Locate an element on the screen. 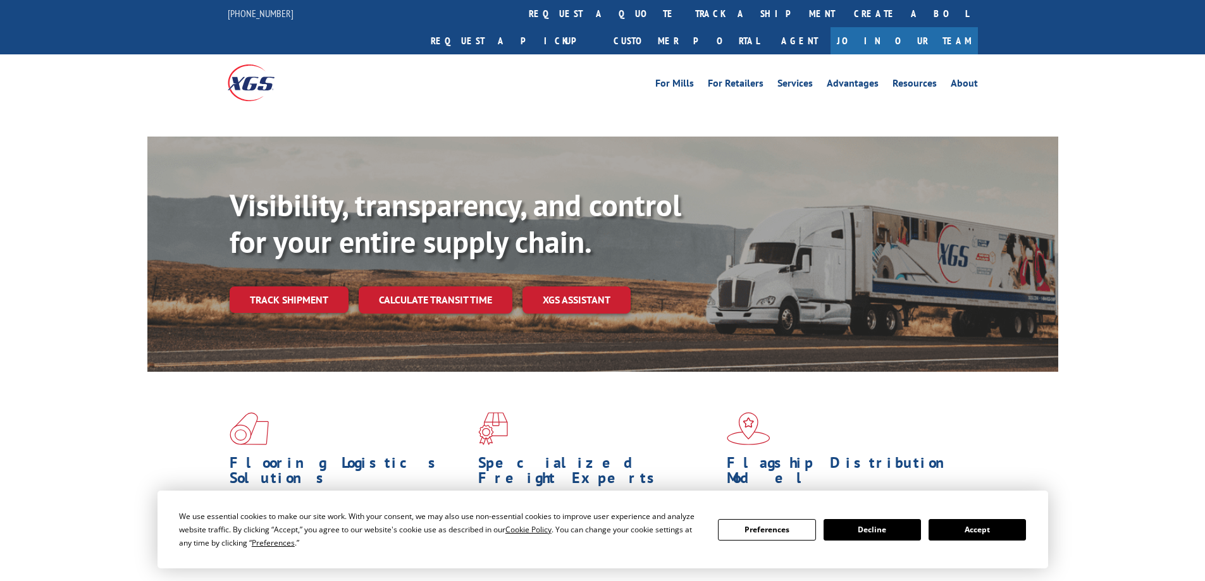 This screenshot has width=1205, height=581. h1: Flagship Distribution Model is located at coordinates (847, 474).